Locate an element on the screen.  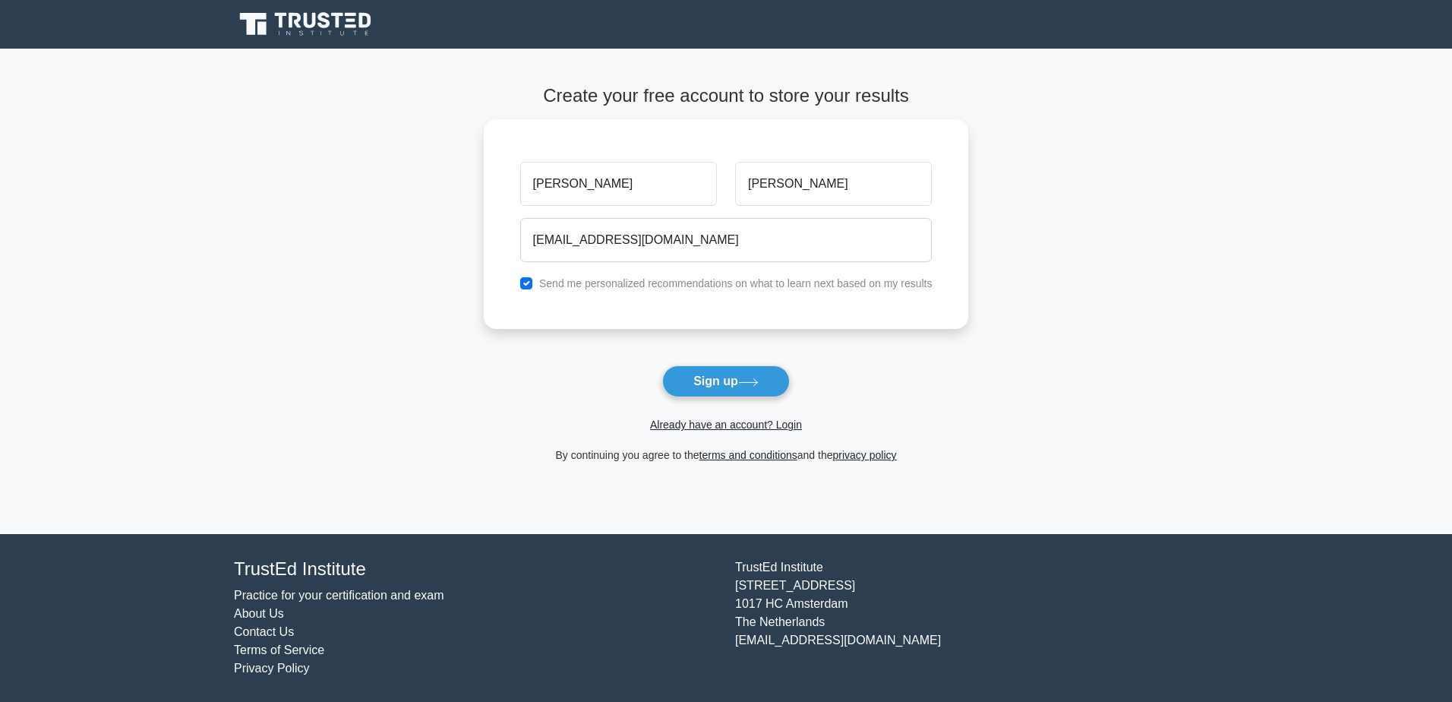
a: terms and conditions is located at coordinates (748, 455).